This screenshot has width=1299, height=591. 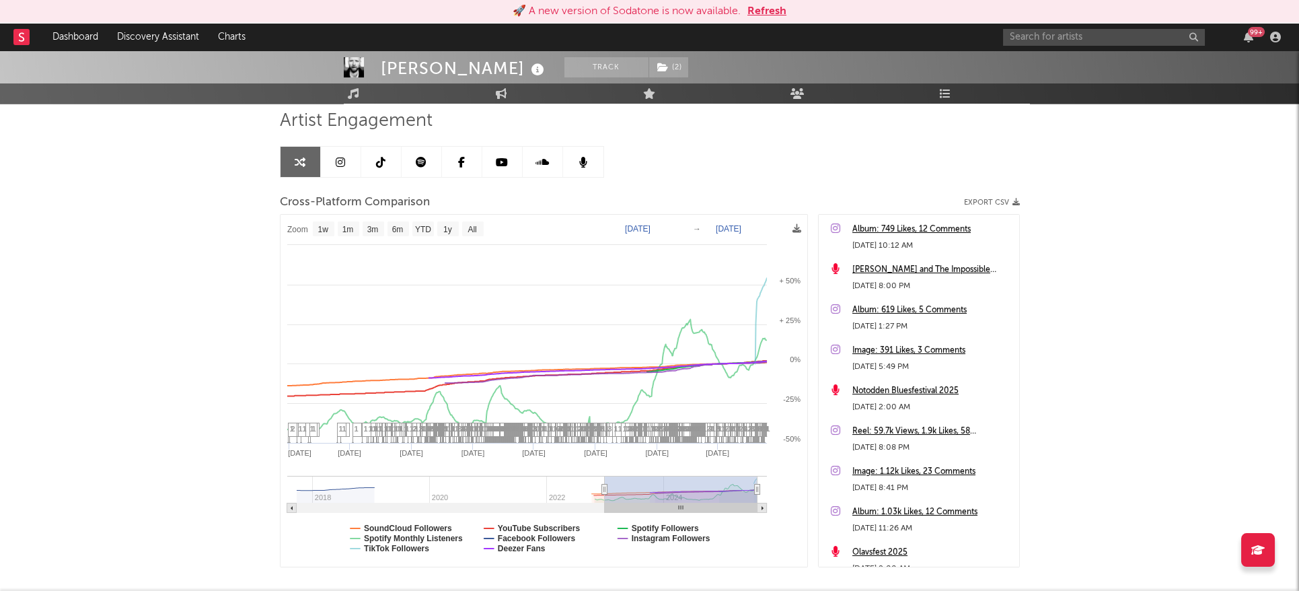 What do you see at coordinates (792, 399) in the screenshot?
I see `text: -25%` at bounding box center [792, 399].